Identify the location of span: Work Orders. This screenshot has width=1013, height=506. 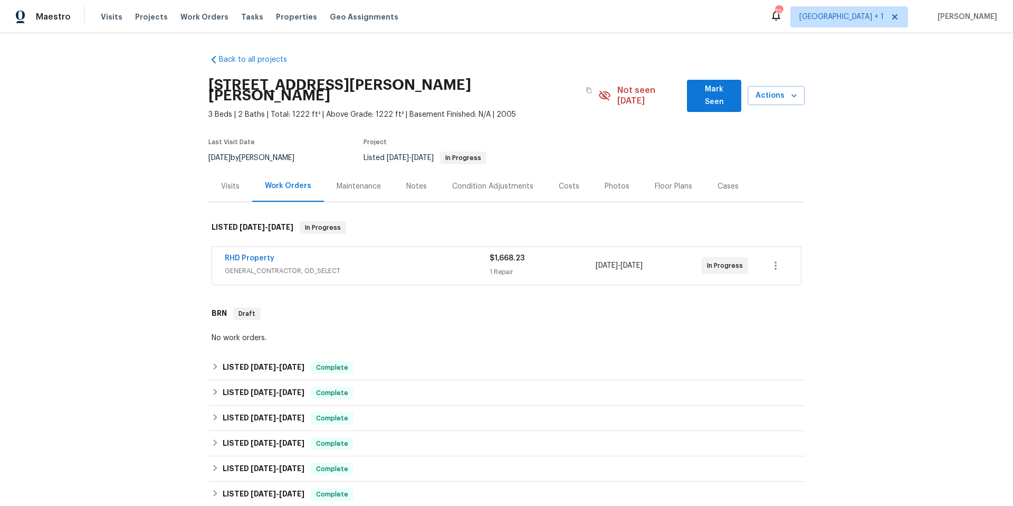
(204, 17).